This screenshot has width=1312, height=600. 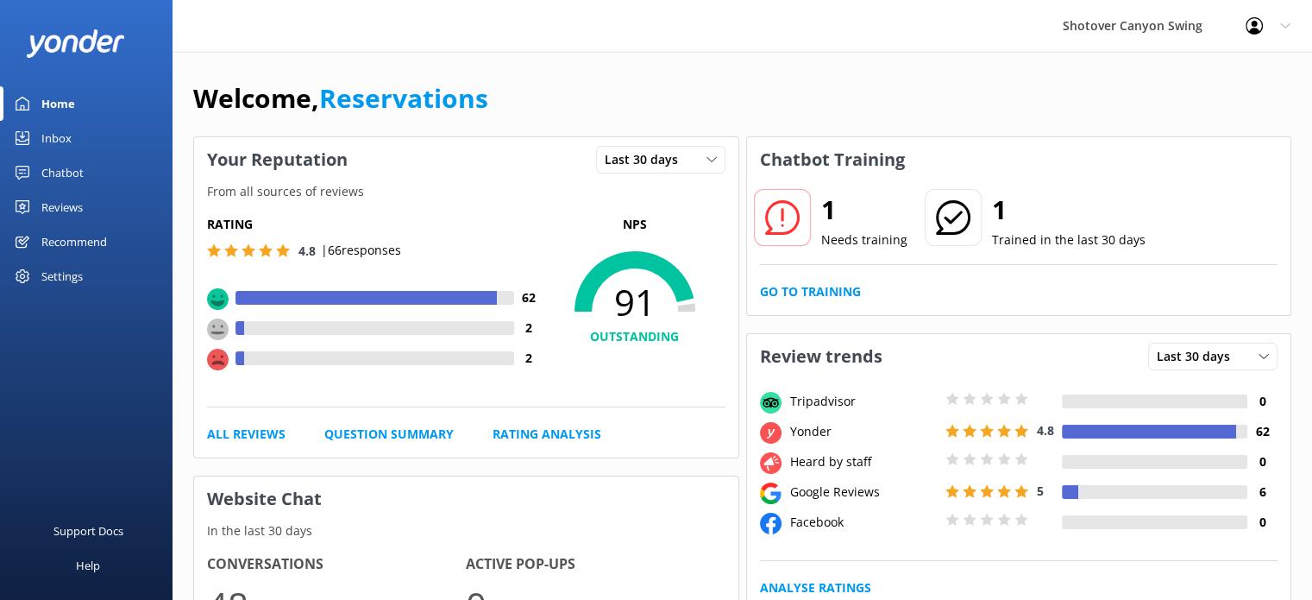 What do you see at coordinates (361, 250) in the screenshot?
I see `p: | 66 responses` at bounding box center [361, 250].